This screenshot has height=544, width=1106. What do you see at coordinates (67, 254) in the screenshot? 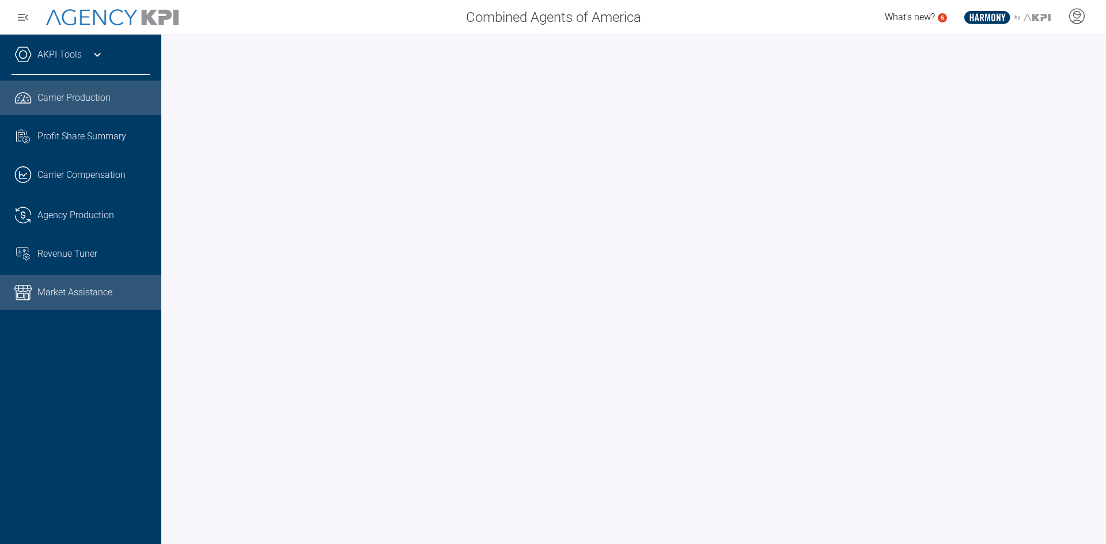
I see `span: Revenue Tuner` at bounding box center [67, 254].